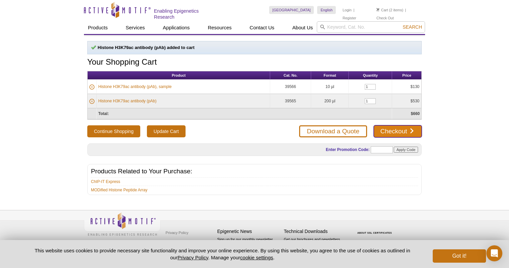  Describe the element at coordinates (415, 114) in the screenshot. I see `strong: $660` at that location.